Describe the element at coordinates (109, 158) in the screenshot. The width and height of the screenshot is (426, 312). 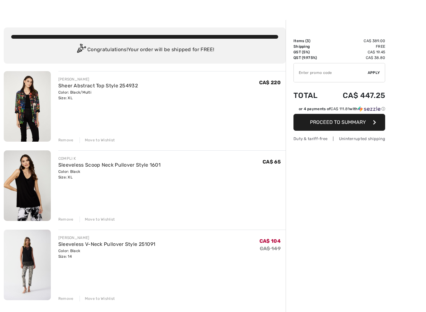
I see `div: COMPLI K` at that location.